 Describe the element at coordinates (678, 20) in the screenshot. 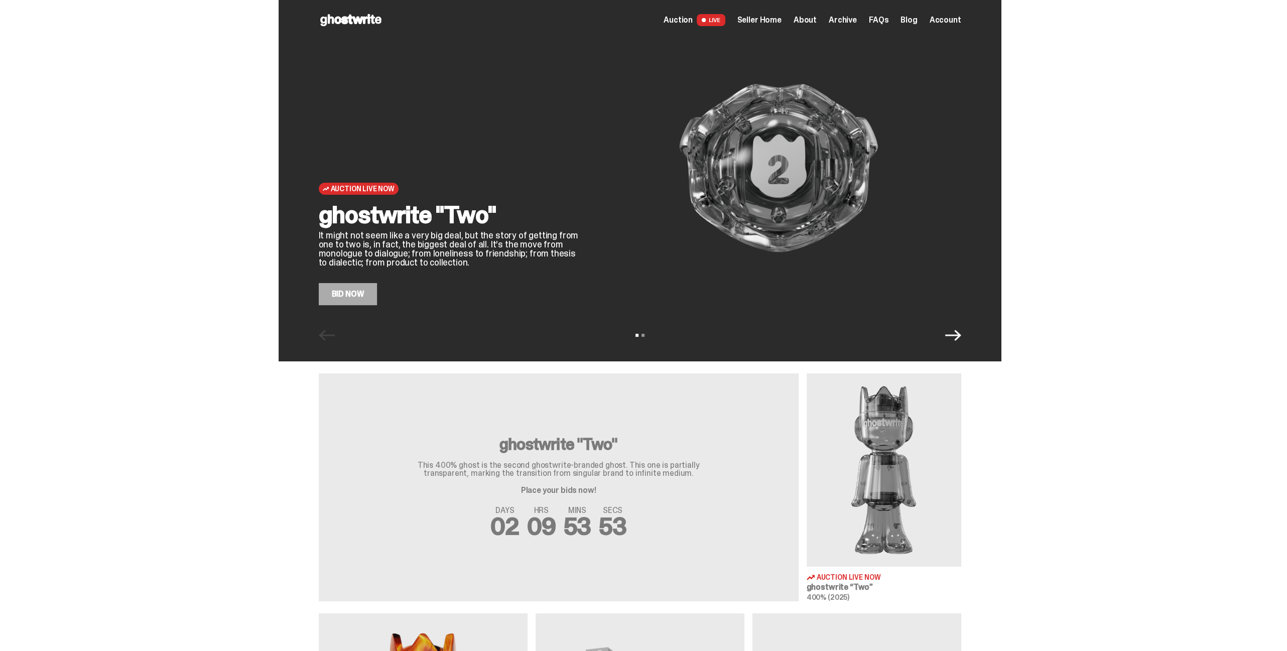

I see `span: Auction` at that location.